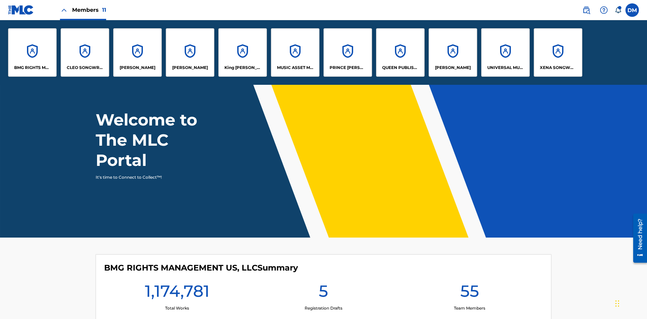 This screenshot has height=319, width=647. What do you see at coordinates (21, 10) in the screenshot?
I see `img: MLC Logo` at bounding box center [21, 10].